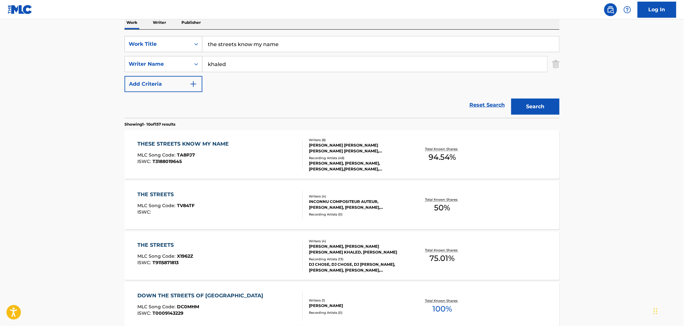 The width and height of the screenshot is (684, 326). Describe the element at coordinates (442, 157) in the screenshot. I see `span: 94.54 %` at that location.